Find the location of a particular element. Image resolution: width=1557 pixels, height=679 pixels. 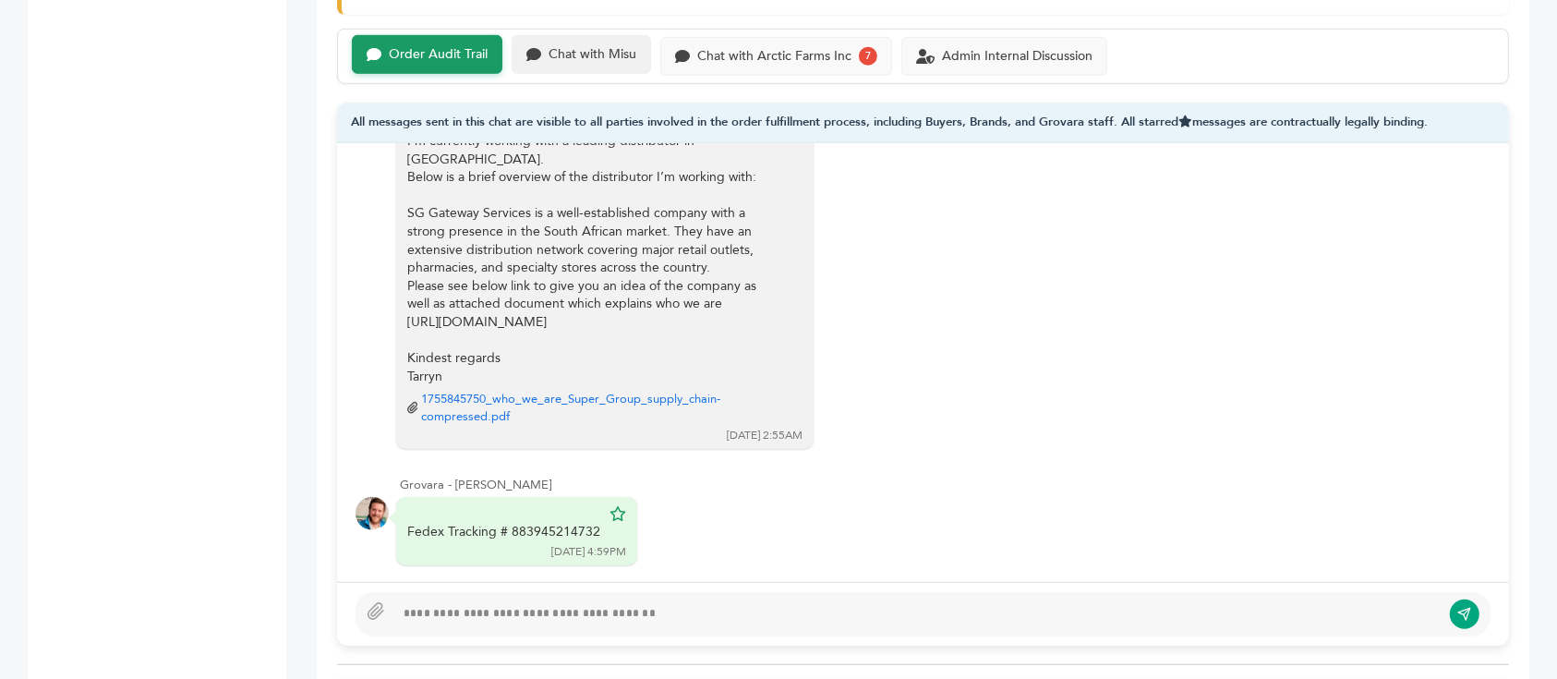

div: Fedex Tracking # 883945214732 is located at coordinates (503, 532).